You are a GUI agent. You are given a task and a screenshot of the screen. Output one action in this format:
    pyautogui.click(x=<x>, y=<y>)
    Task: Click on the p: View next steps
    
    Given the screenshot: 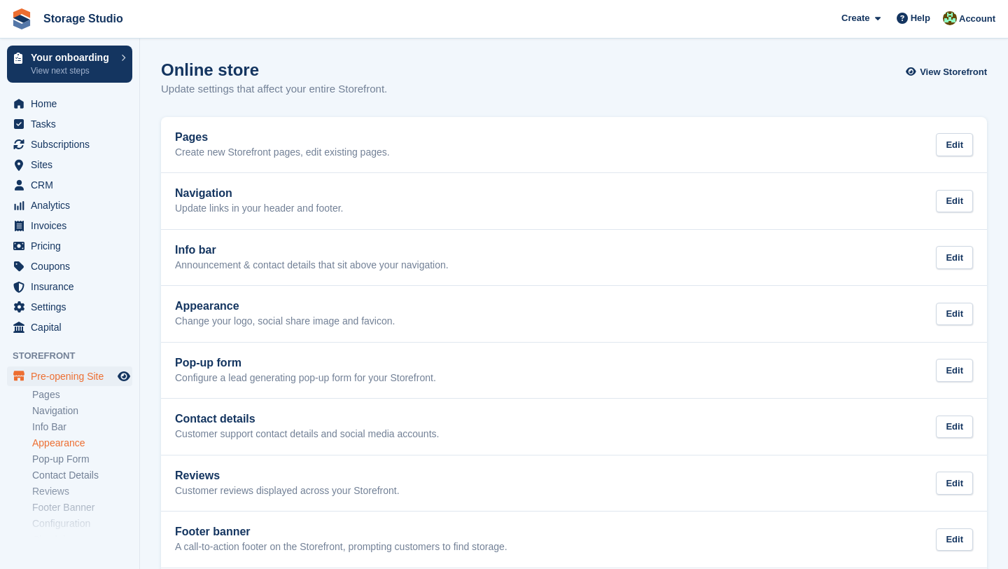 What is the action you would take?
    pyautogui.click(x=72, y=71)
    